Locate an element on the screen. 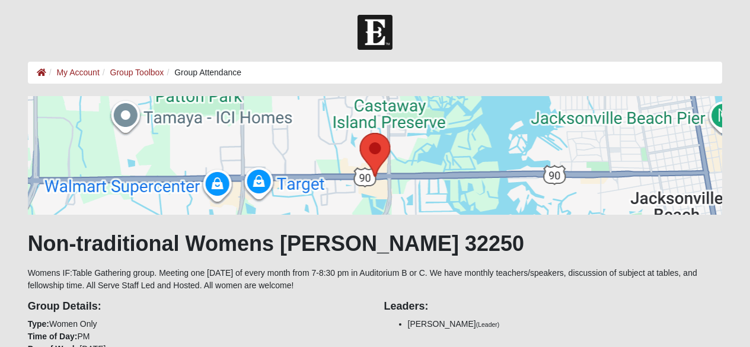  a: My Account is located at coordinates (78, 72).